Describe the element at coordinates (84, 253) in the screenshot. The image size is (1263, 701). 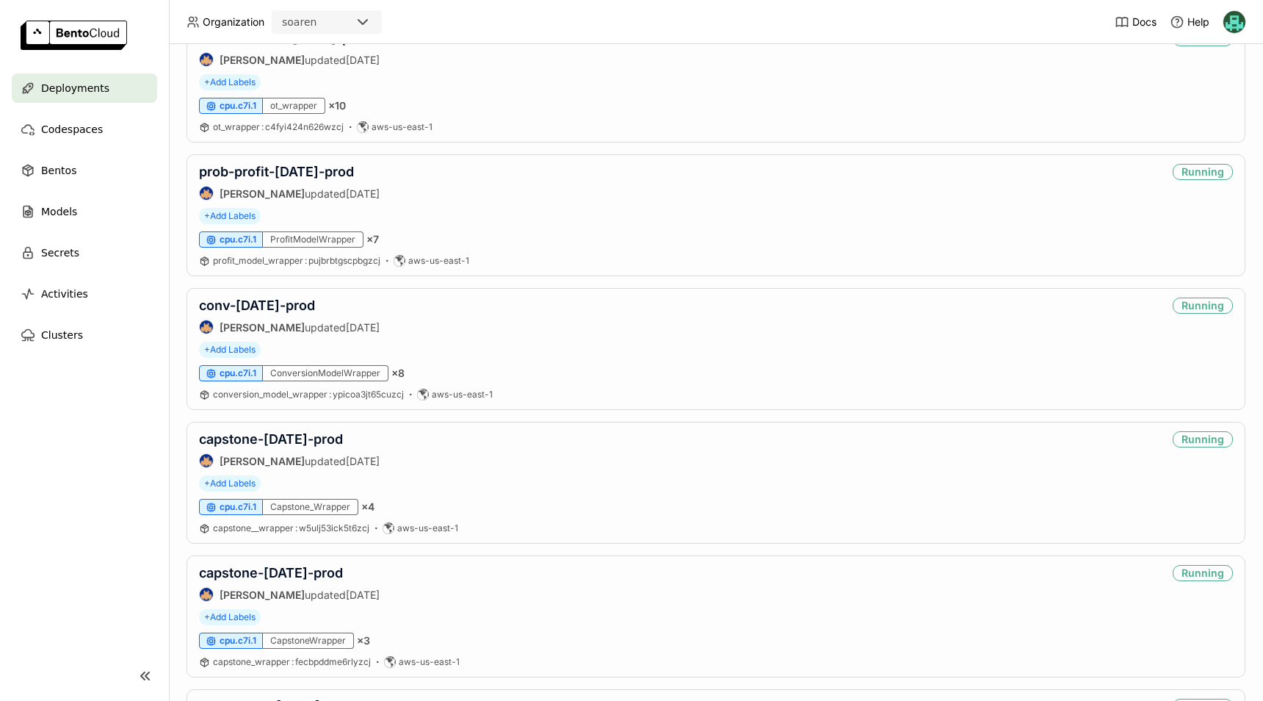
I see `a: Secrets` at that location.